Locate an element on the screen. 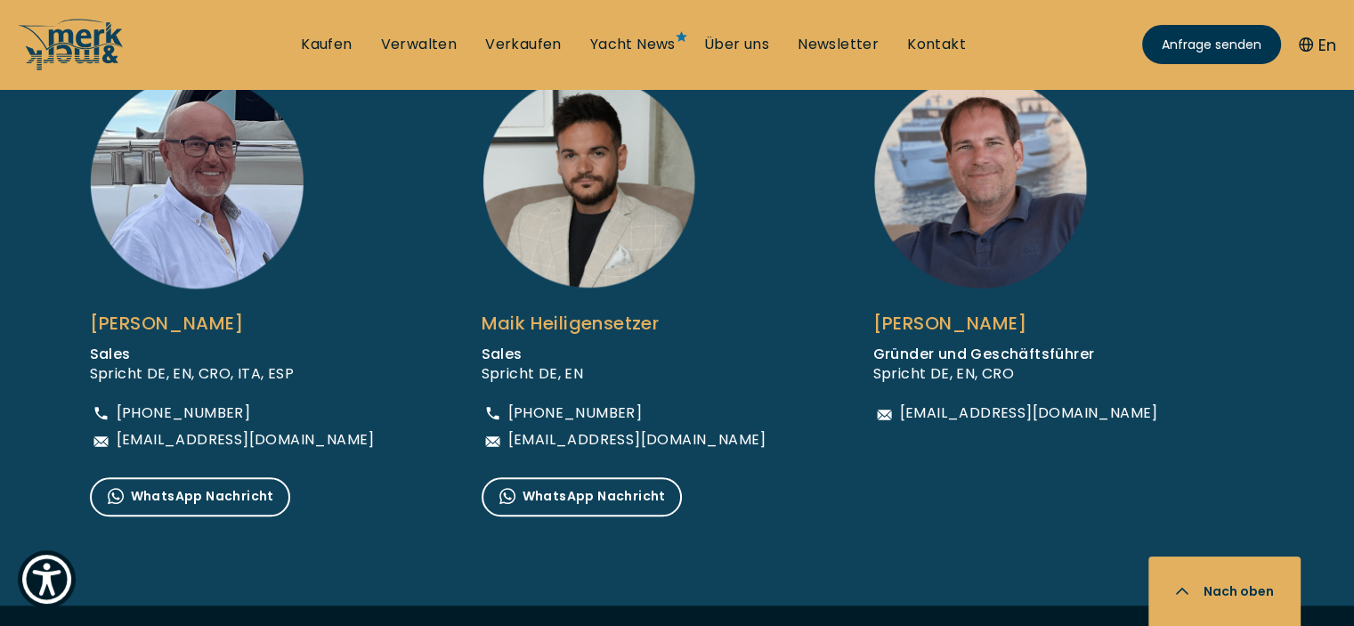 The image size is (1354, 626). a: Kontakt is located at coordinates (936, 45).